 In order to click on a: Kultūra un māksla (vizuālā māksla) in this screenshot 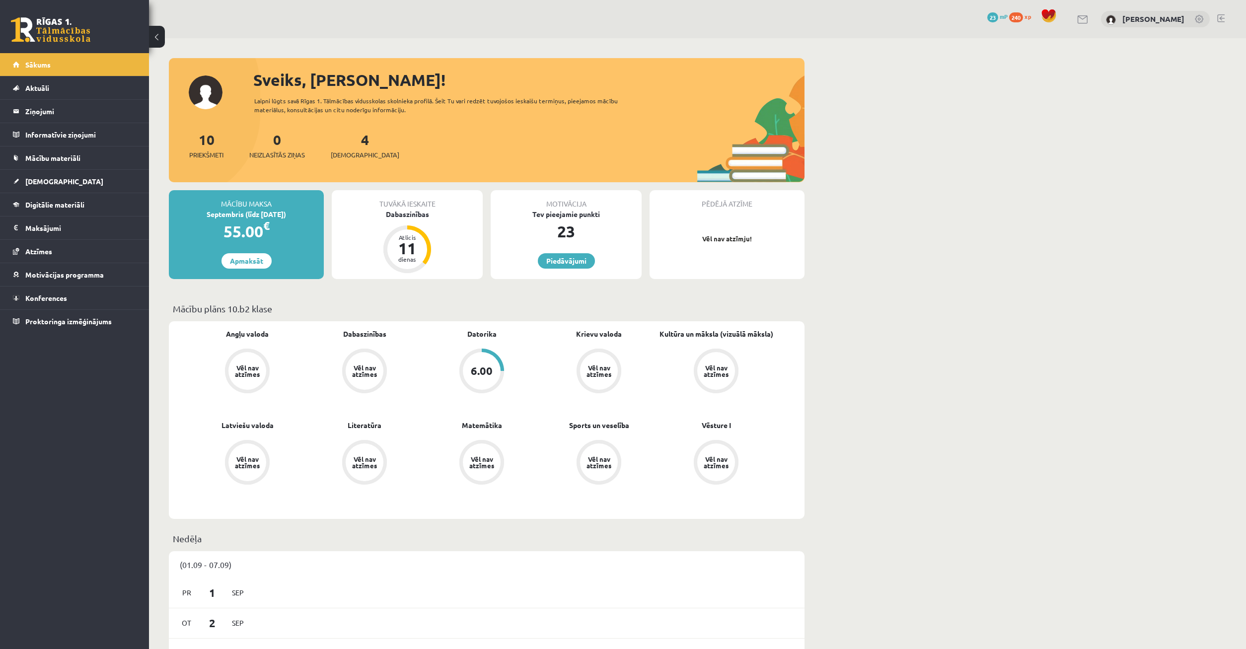, I will do `click(716, 334)`.